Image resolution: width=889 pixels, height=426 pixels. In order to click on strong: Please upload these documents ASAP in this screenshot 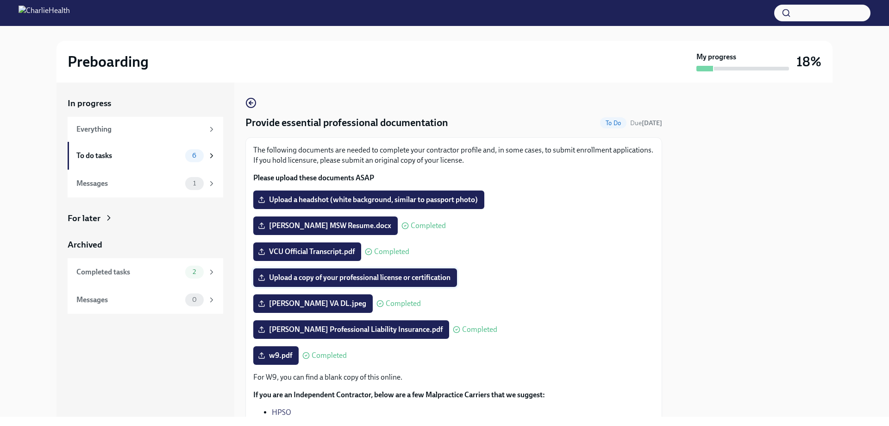, I will do `click(314, 177)`.